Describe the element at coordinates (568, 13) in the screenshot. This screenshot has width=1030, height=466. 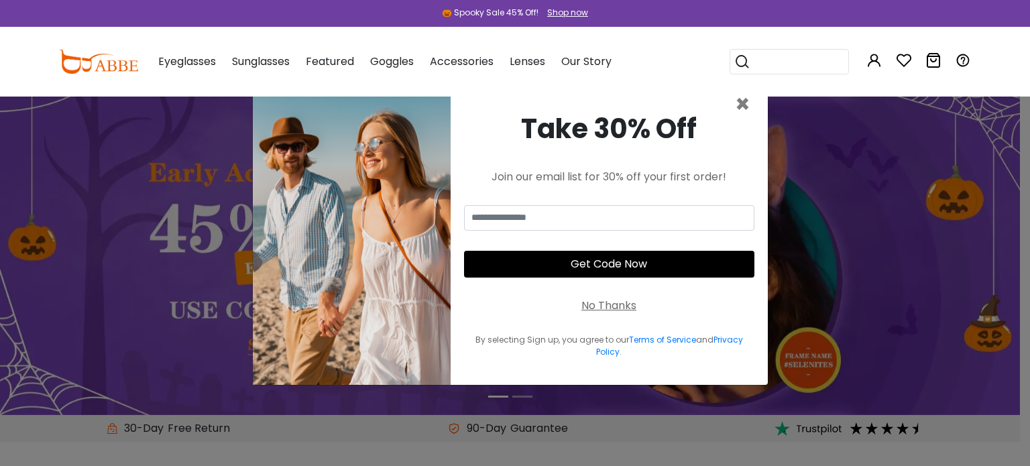
I see `div: Shop now` at that location.